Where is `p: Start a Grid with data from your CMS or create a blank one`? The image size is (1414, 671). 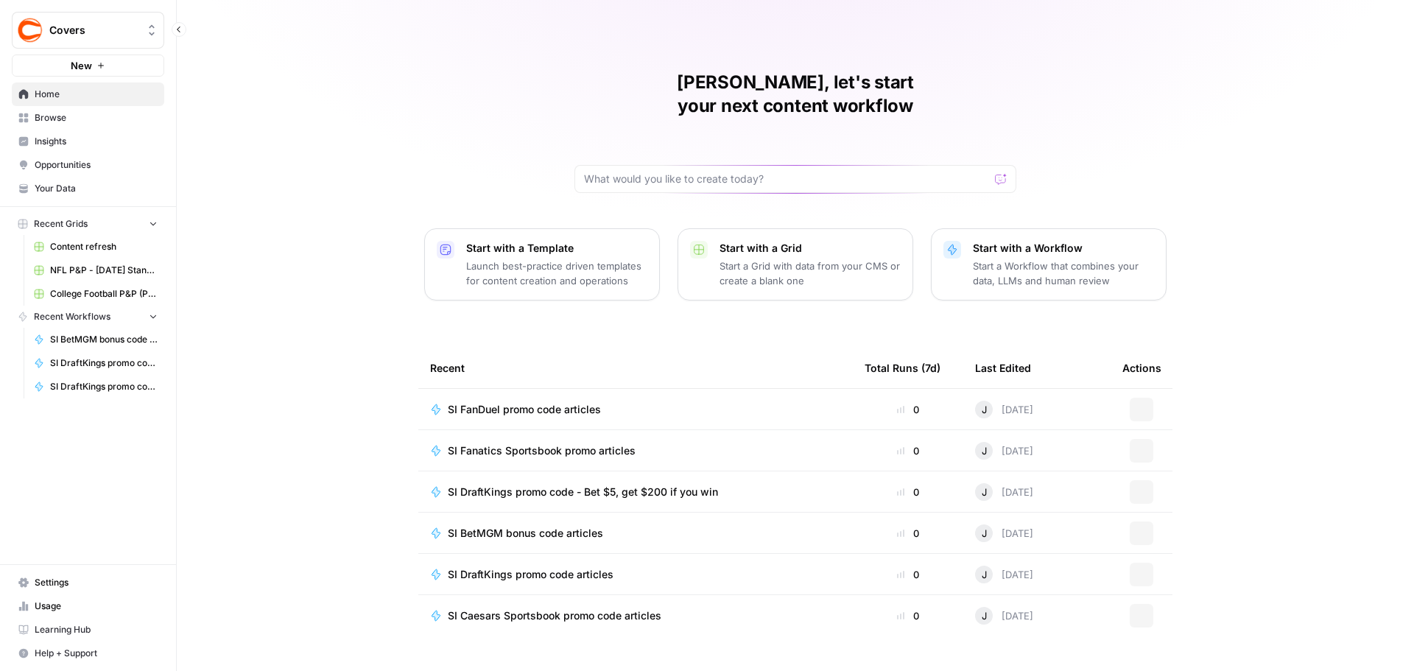
p: Start a Grid with data from your CMS or create a blank one is located at coordinates (810, 273).